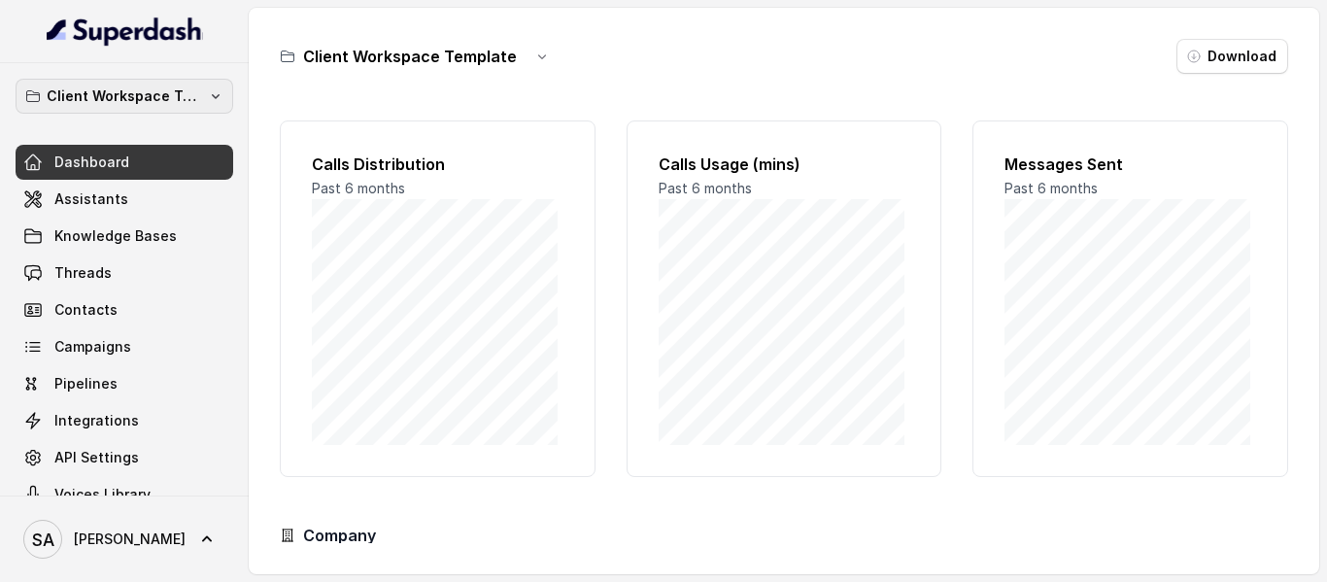  Describe the element at coordinates (96, 458) in the screenshot. I see `span: API Settings` at that location.